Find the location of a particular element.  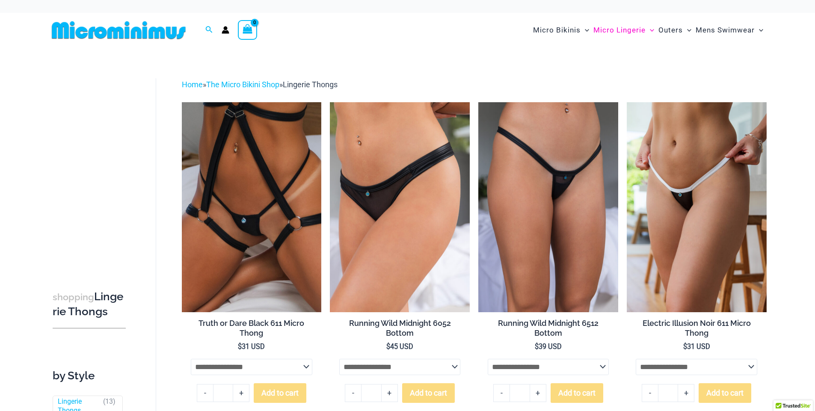

a: Truth or Dare Black 611 Micro Thong is located at coordinates (252, 330).